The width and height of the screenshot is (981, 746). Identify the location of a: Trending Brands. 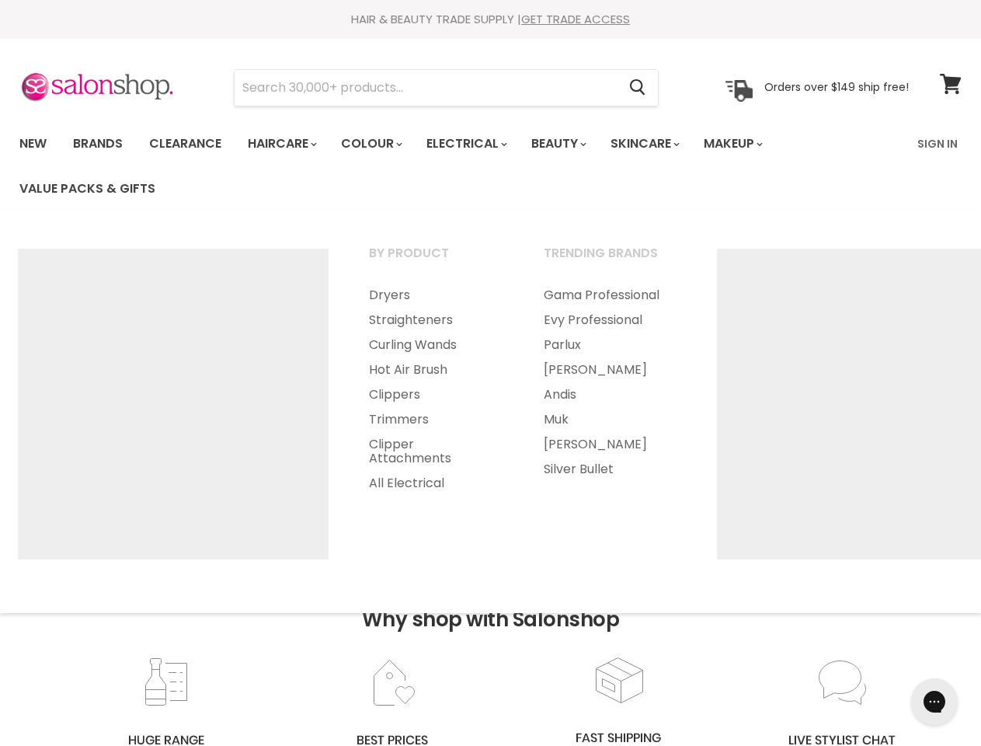
(610, 260).